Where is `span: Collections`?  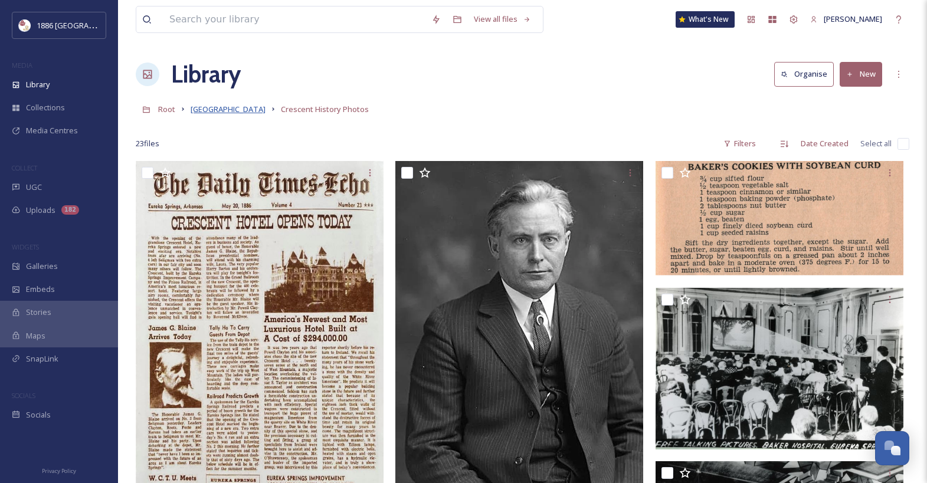 span: Collections is located at coordinates (45, 107).